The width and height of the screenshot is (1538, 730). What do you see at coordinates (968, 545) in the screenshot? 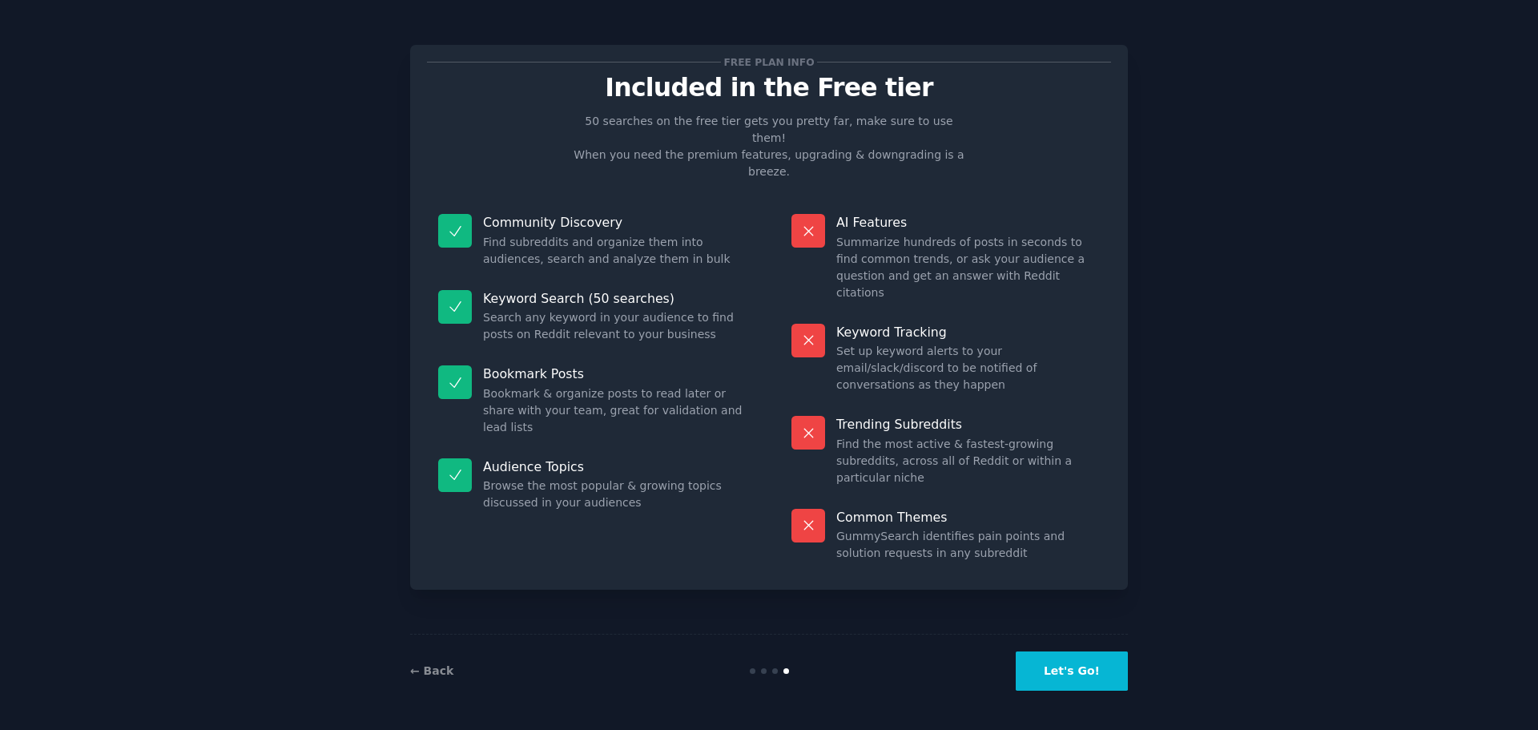
I see `dd: GummySearch identifies pain points and solution requests in any subreddit` at bounding box center [968, 545].